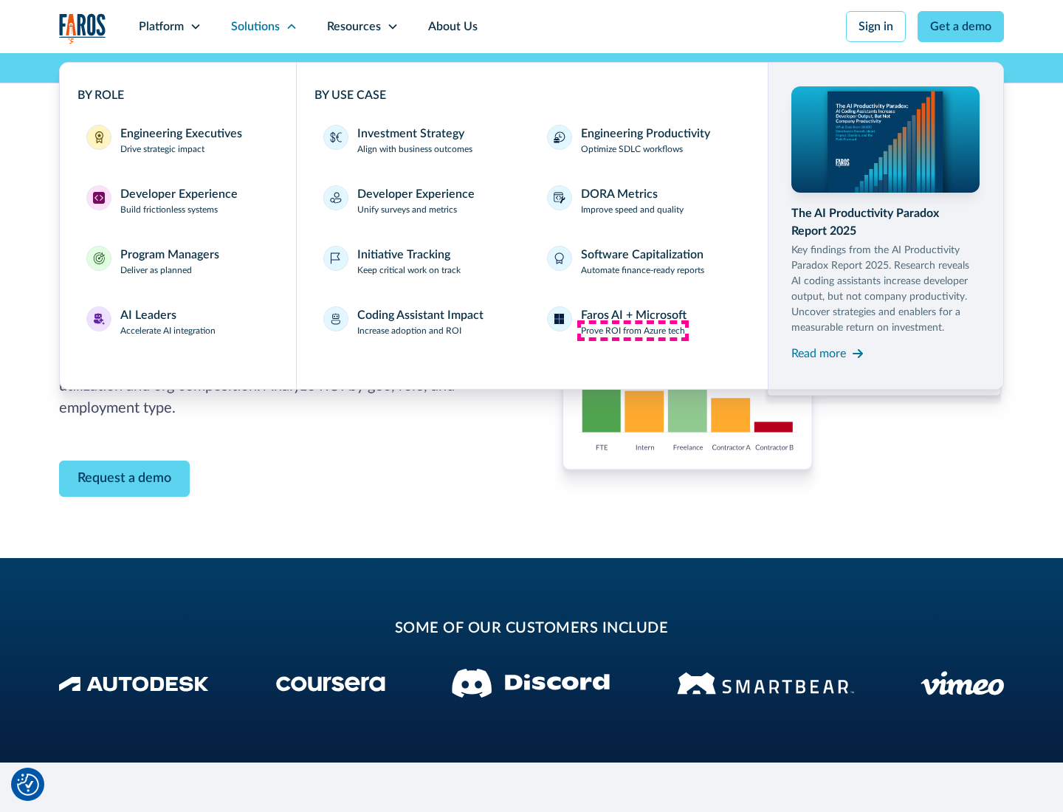  Describe the element at coordinates (181, 134) in the screenshot. I see `div: Engineering Executives` at that location.